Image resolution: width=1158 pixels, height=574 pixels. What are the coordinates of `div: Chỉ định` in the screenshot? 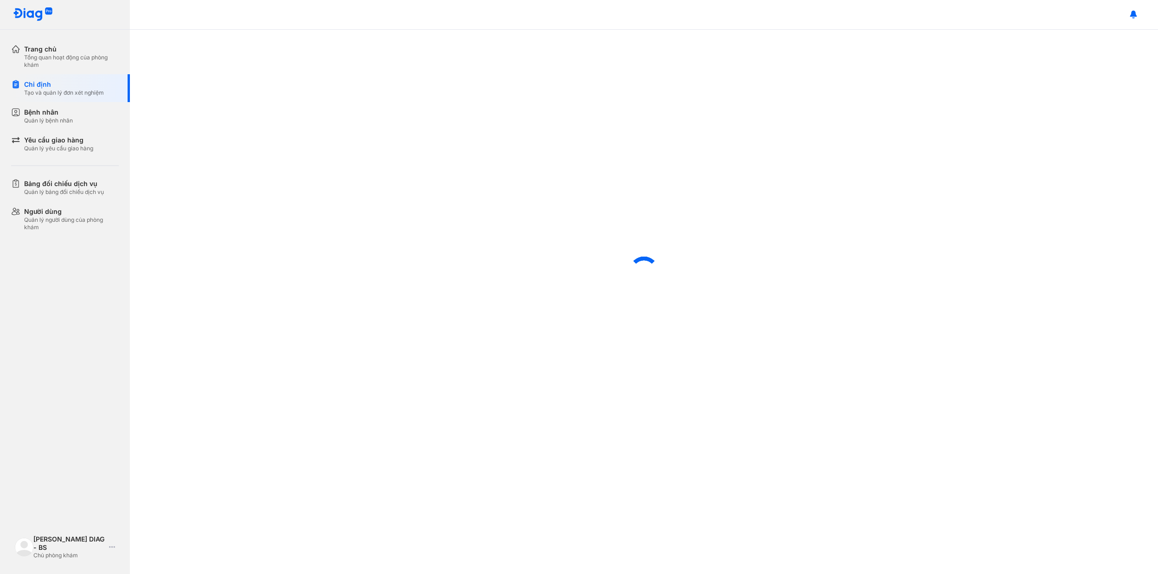 It's located at (64, 84).